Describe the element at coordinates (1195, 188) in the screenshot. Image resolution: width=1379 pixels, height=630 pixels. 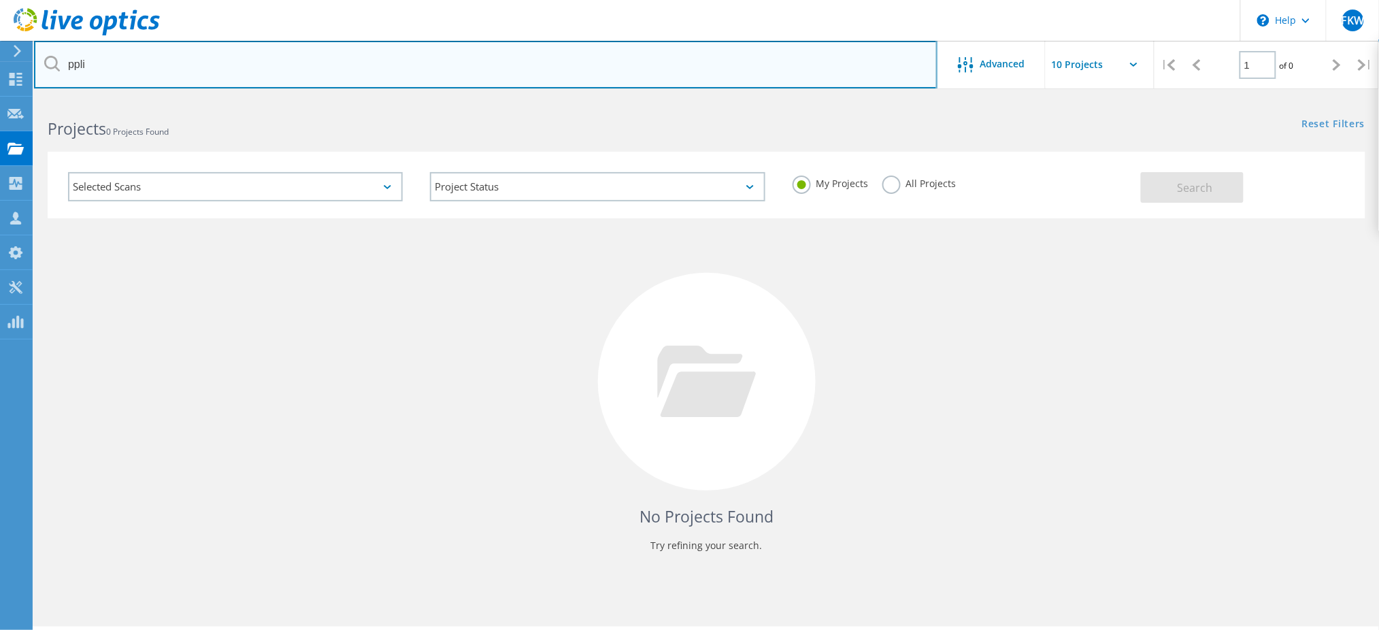
I see `span: Search` at that location.